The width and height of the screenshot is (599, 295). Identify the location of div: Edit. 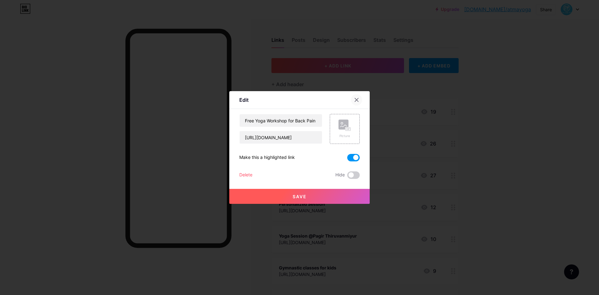
(244, 100).